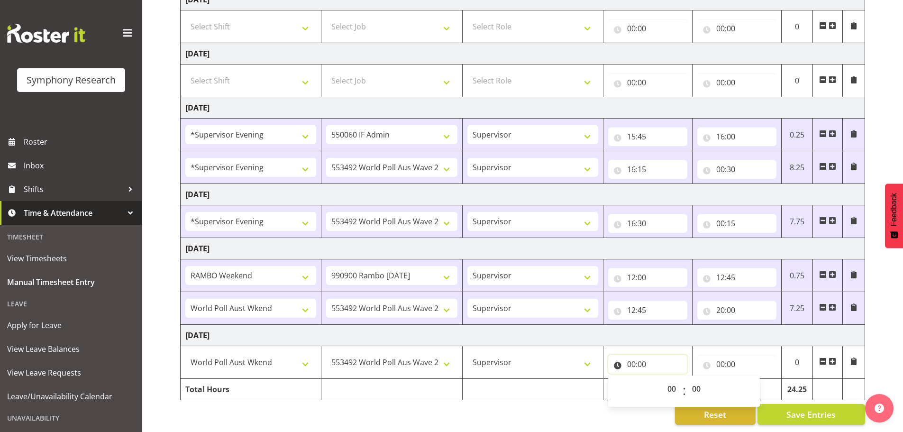 This screenshot has width=903, height=432. What do you see at coordinates (894, 216) in the screenshot?
I see `button: Feedback - Show survey` at bounding box center [894, 216].